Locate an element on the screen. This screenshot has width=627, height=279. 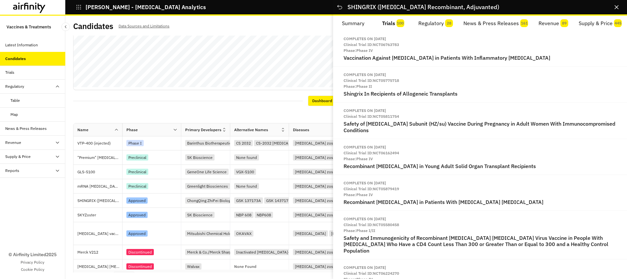
button: News & Press Releases is located at coordinates (496, 24).